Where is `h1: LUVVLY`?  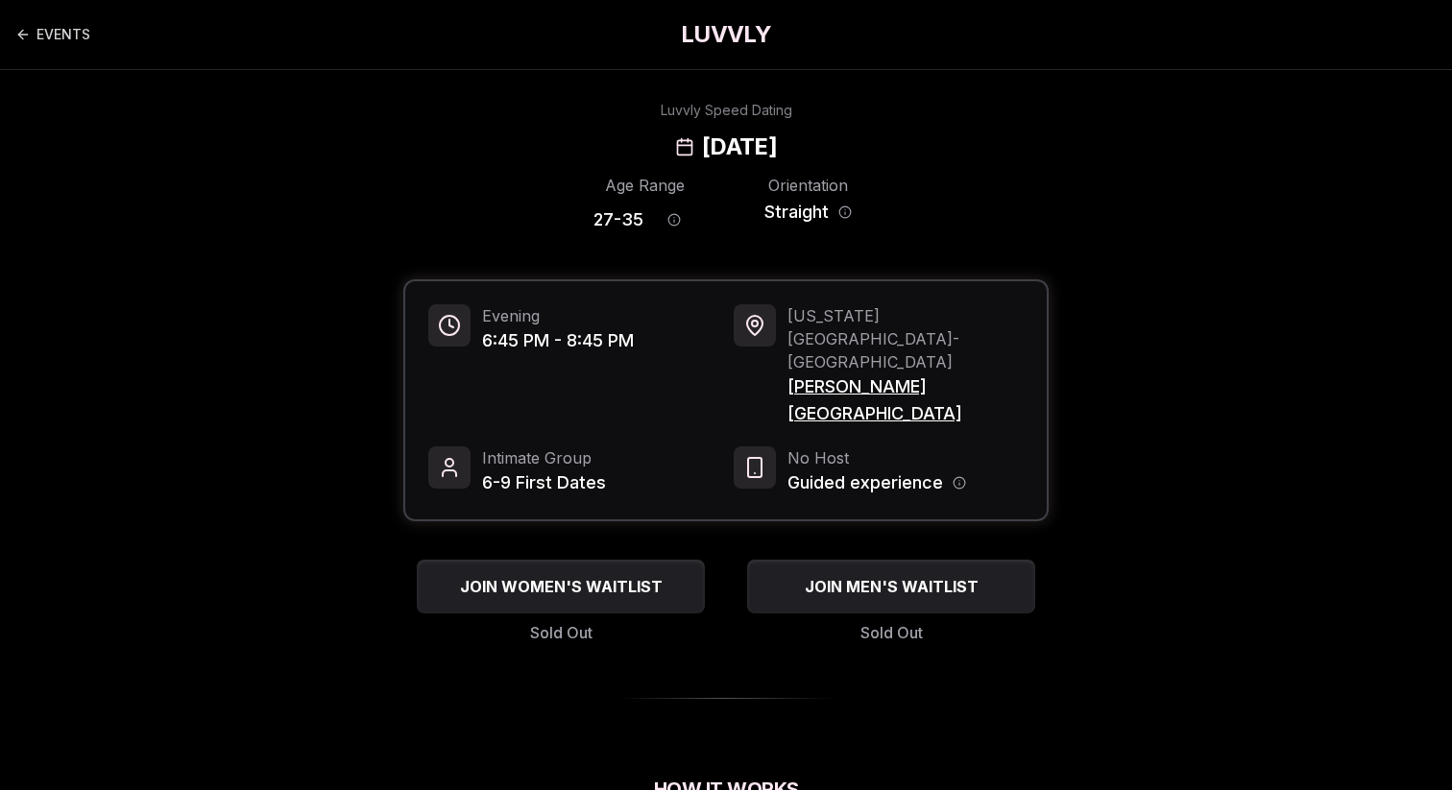 h1: LUVVLY is located at coordinates (726, 35).